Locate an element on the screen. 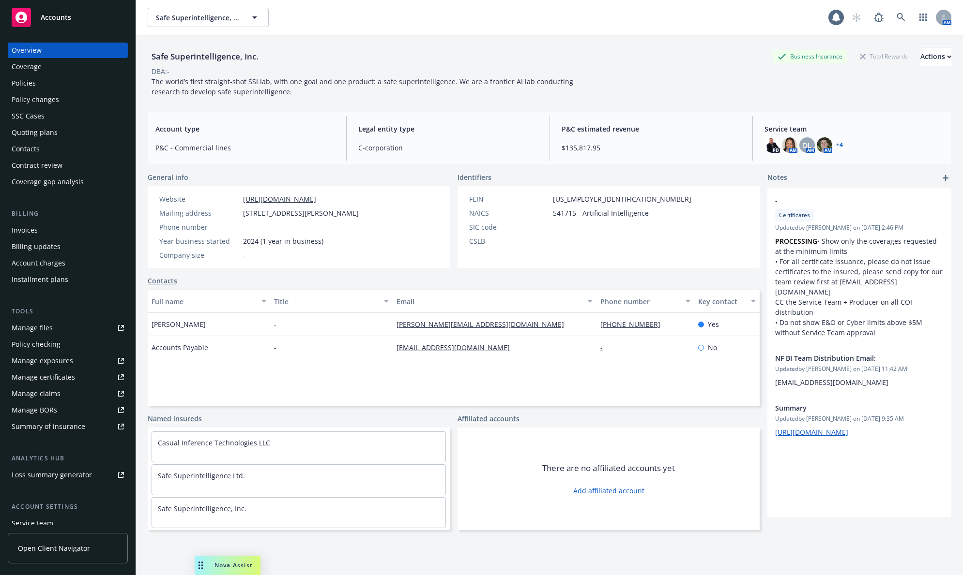 The height and width of the screenshot is (575, 963). a: add is located at coordinates (945, 178).